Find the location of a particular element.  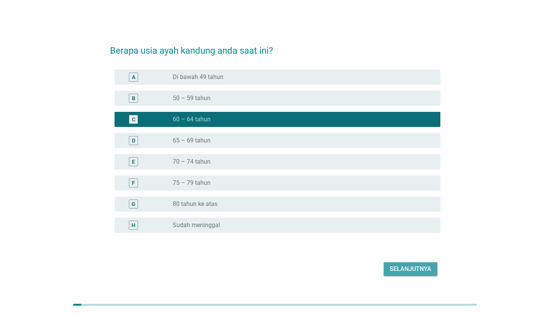

div: F is located at coordinates (134, 183).